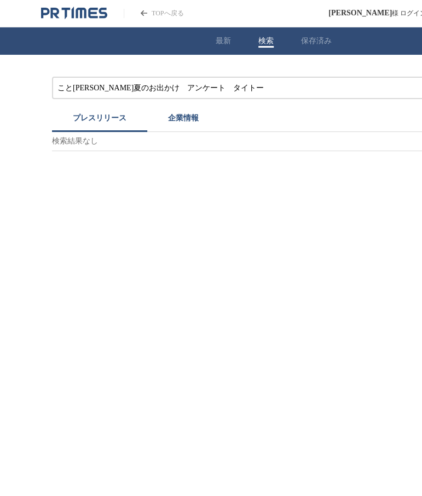 Image resolution: width=422 pixels, height=496 pixels. I want to click on button: 企業情報, so click(183, 120).